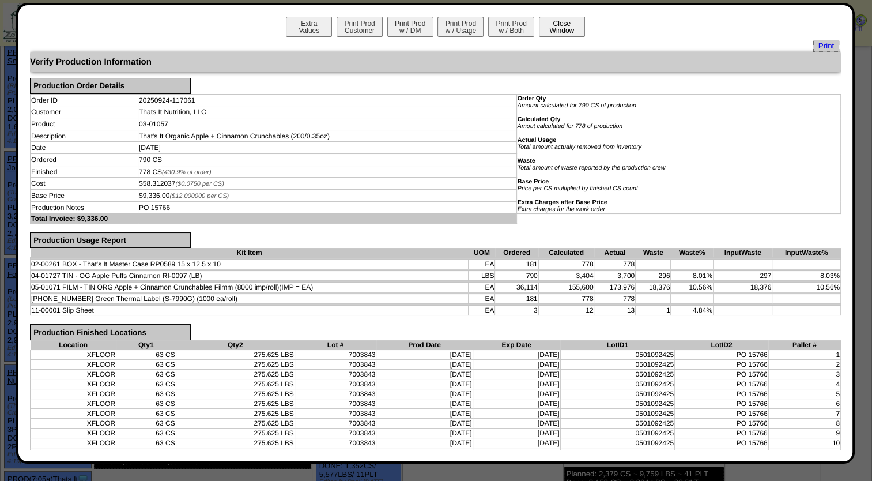 The height and width of the screenshot is (481, 872). Describe the element at coordinates (807, 287) in the screenshot. I see `td: 10.56%` at that location.